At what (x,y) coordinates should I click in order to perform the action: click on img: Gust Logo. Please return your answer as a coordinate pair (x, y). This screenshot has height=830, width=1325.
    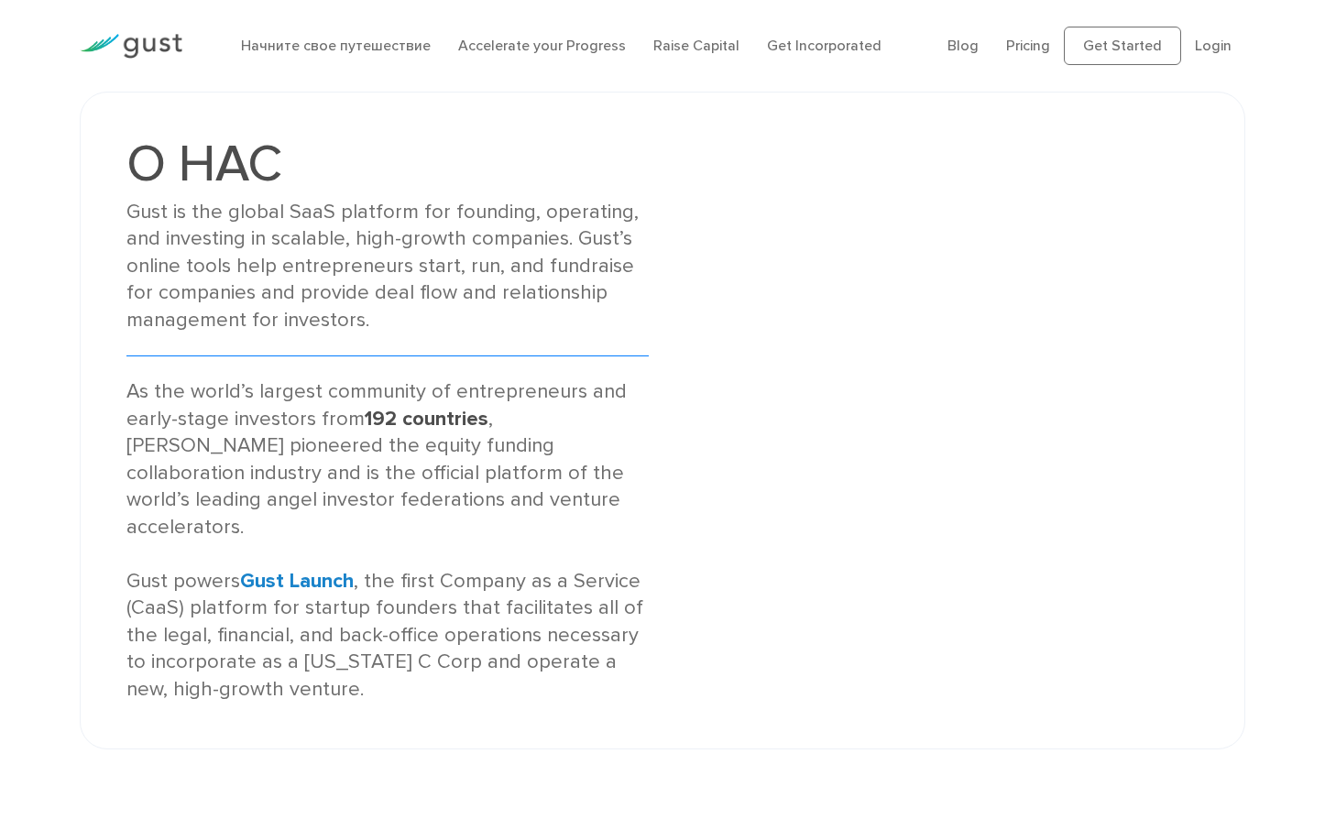
    Looking at the image, I should click on (131, 46).